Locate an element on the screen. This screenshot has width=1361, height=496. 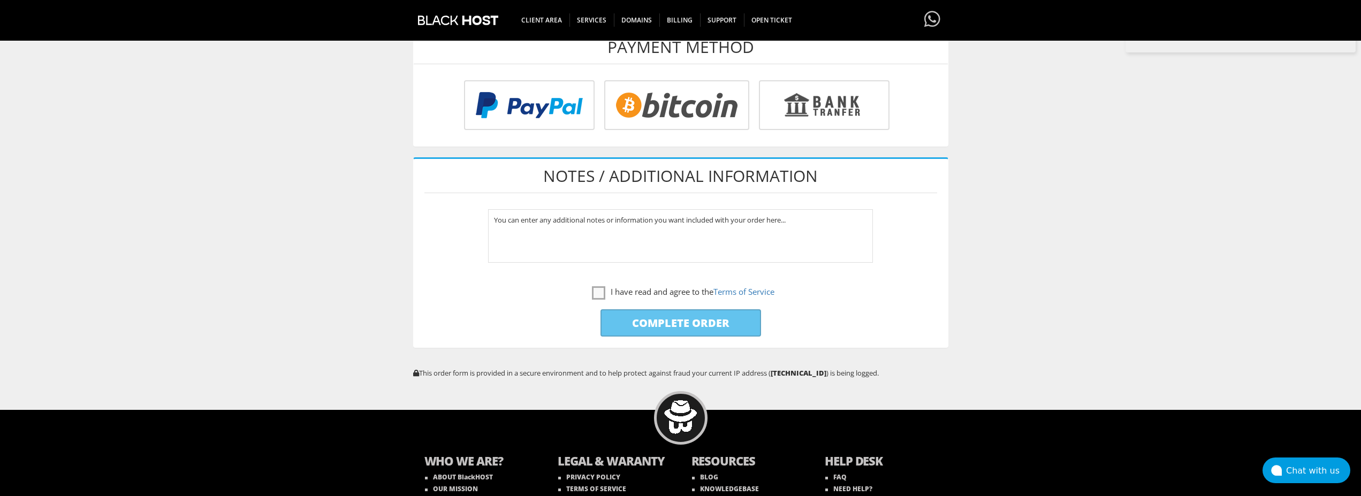
span: Open Ticket is located at coordinates (772, 20).